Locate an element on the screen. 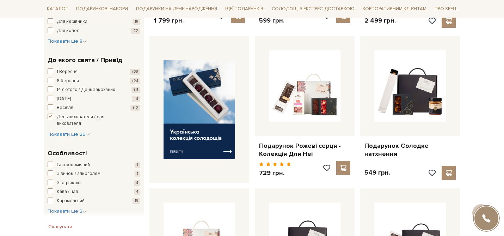  span: Подарункові набори is located at coordinates (102, 9).